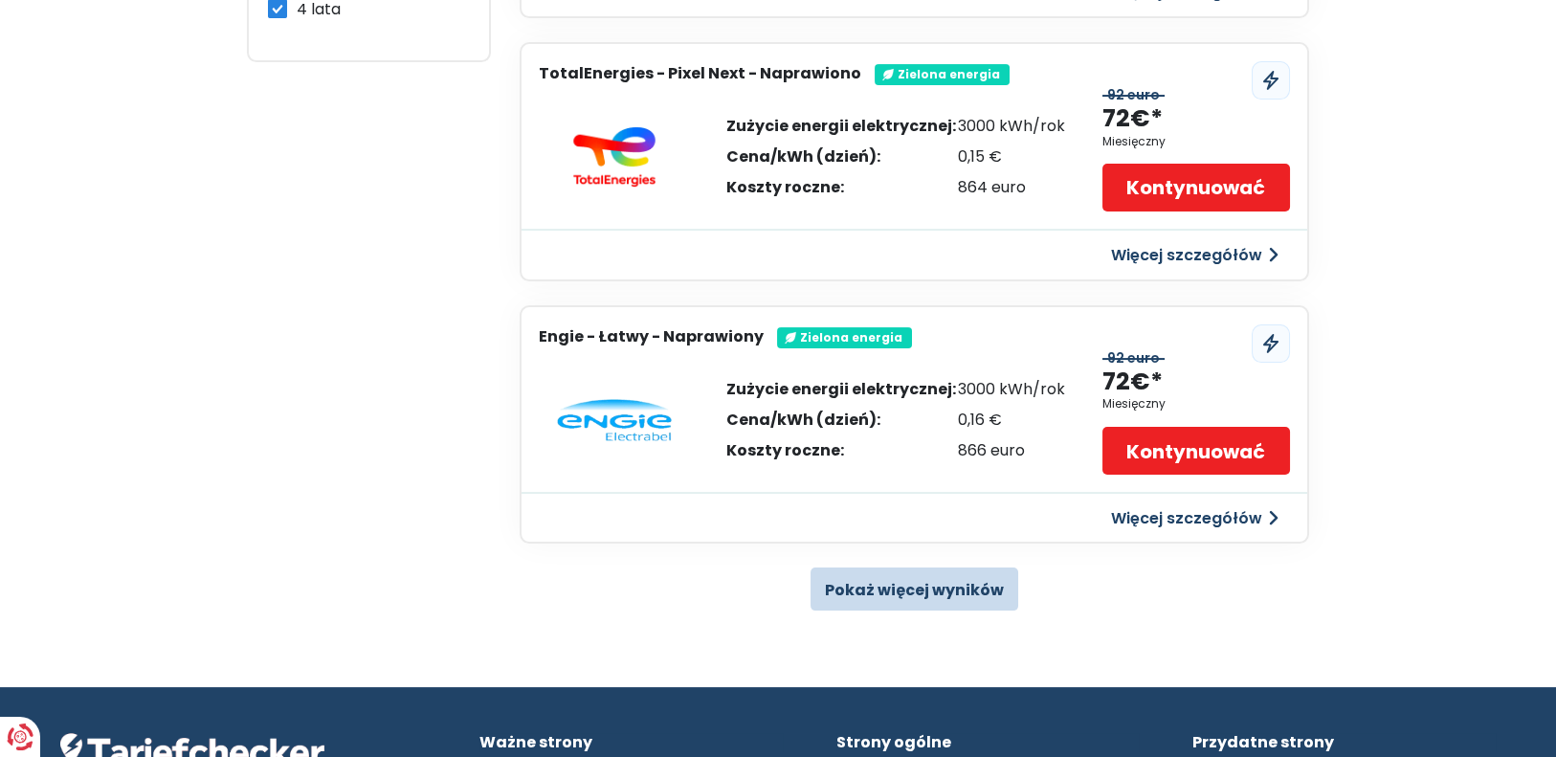 This screenshot has height=757, width=1556. What do you see at coordinates (700, 73) in the screenshot?
I see `font: TotalEnergies - Pixel Next - Naprawiono` at bounding box center [700, 73].